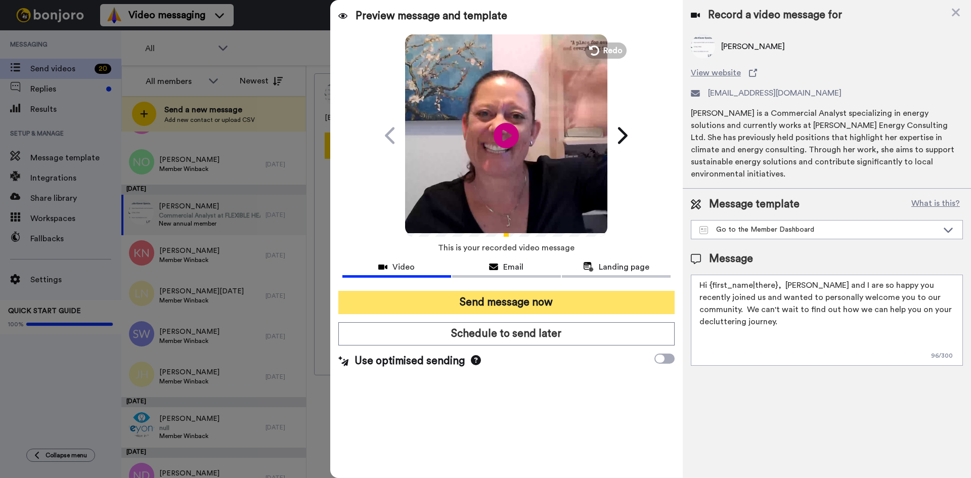 The width and height of the screenshot is (971, 478). Describe the element at coordinates (704, 230) in the screenshot. I see `img: Message-temps.svg` at that location.